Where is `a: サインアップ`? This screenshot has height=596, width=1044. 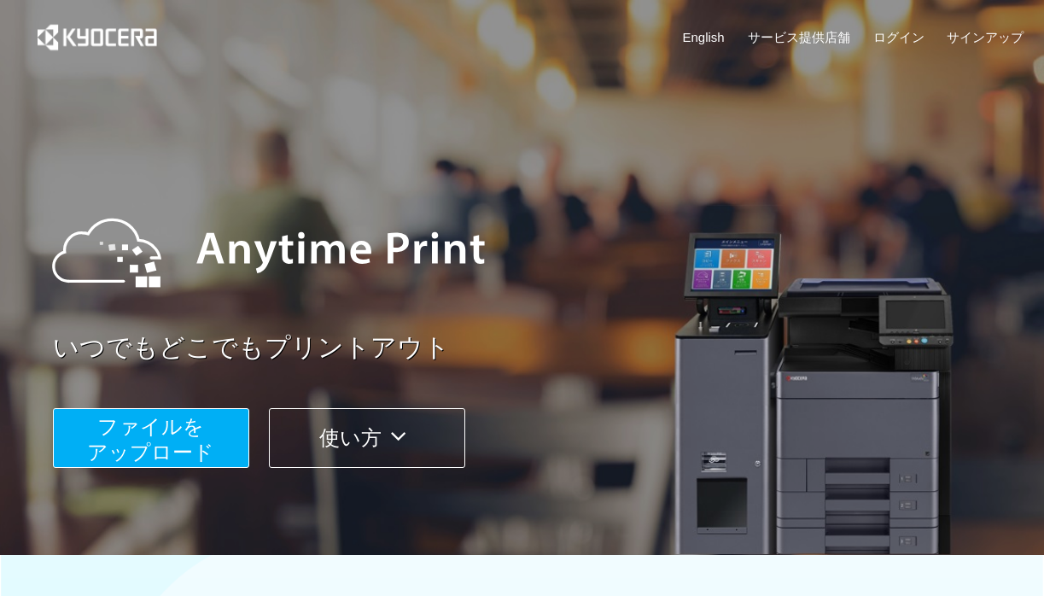
a: サインアップ is located at coordinates (985, 37).